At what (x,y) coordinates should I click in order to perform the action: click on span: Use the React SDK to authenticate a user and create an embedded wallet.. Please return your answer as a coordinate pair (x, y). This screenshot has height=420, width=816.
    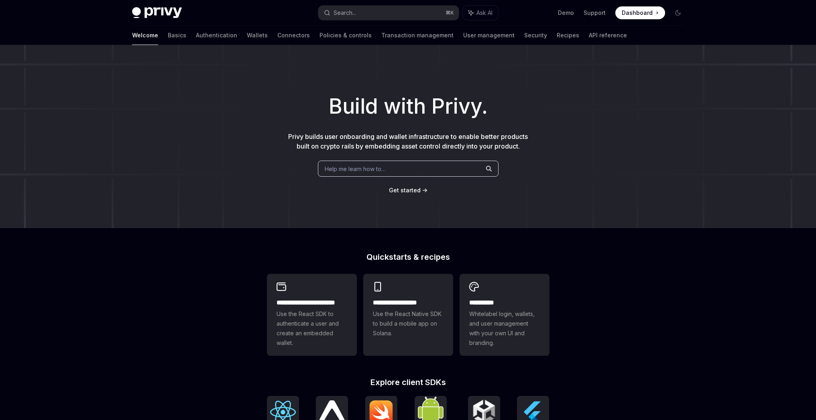
    Looking at the image, I should click on (312, 328).